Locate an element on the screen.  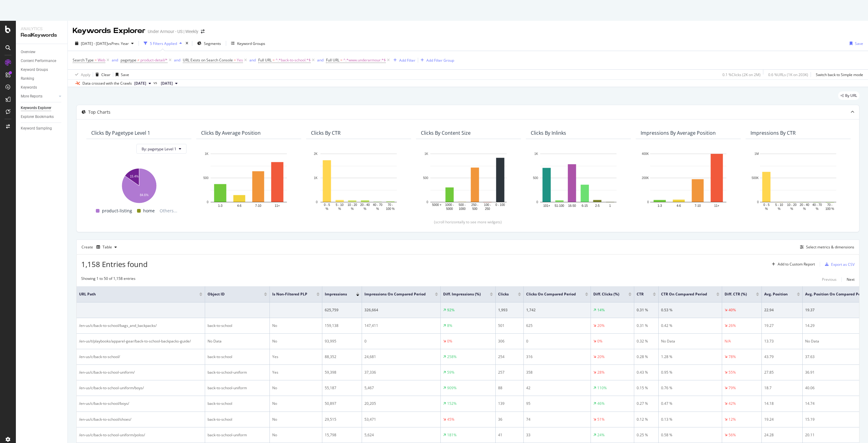
div: Create is located at coordinates (100, 247).